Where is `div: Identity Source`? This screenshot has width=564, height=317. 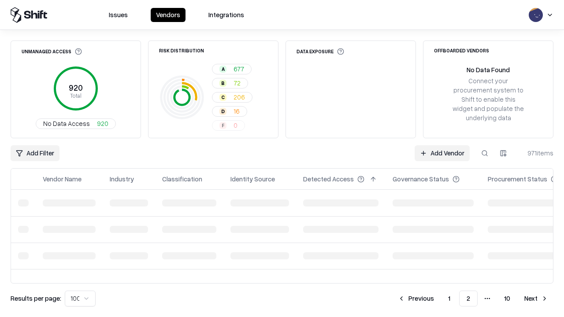 div: Identity Source is located at coordinates (253, 179).